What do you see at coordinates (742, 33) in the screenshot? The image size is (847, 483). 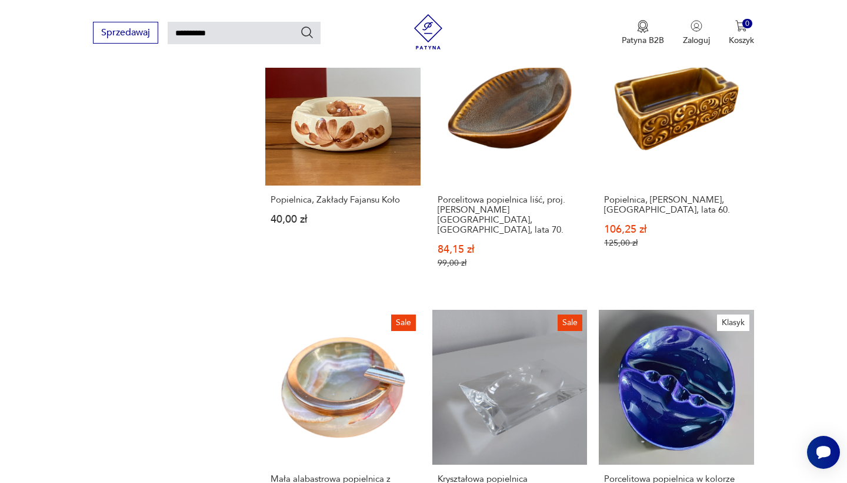 I see `button: 0Koszyk` at bounding box center [742, 33].